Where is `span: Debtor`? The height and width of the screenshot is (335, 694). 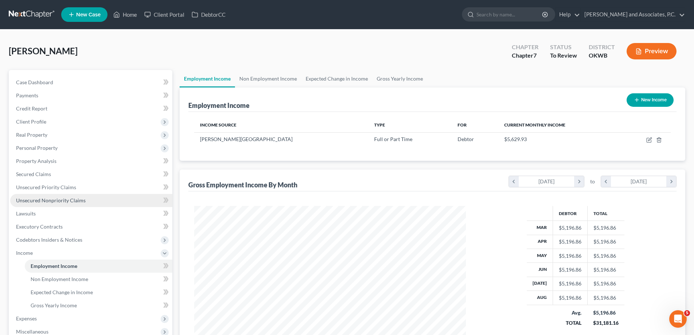
span: Debtor is located at coordinates (466, 139).